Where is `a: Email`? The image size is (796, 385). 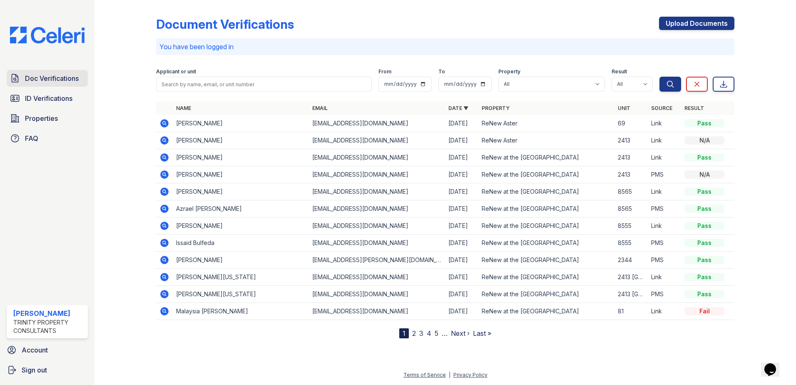
a: Email is located at coordinates (320, 108).